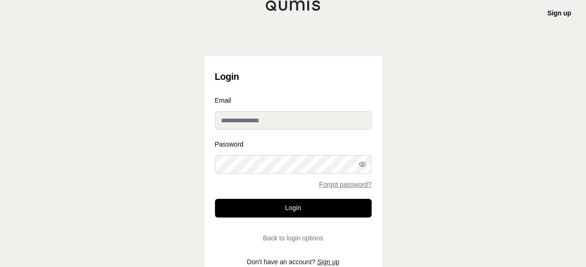  What do you see at coordinates (293, 261) in the screenshot?
I see `p: Don't have an account?` at bounding box center [293, 261].